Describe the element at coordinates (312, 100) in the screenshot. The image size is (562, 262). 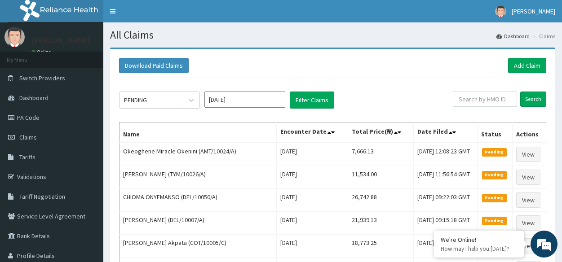
I see `button: Filter Claims` at that location.